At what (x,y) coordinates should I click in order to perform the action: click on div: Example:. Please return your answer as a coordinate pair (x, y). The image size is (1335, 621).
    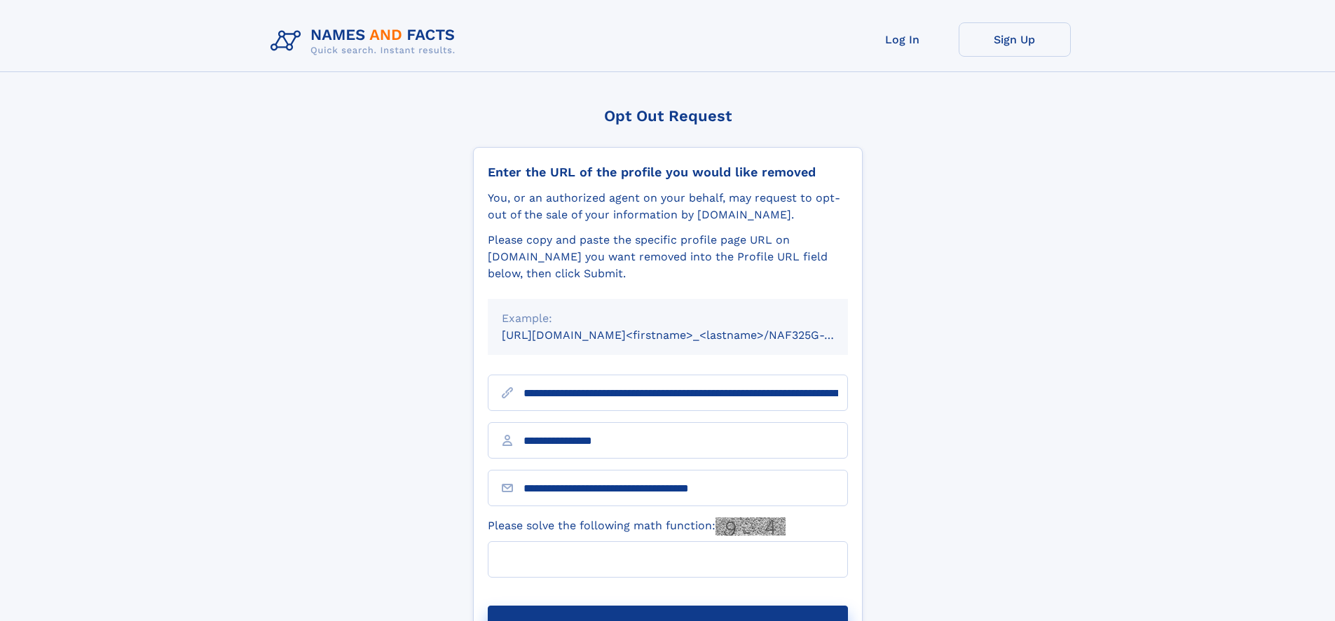
    Looking at the image, I should click on (668, 319).